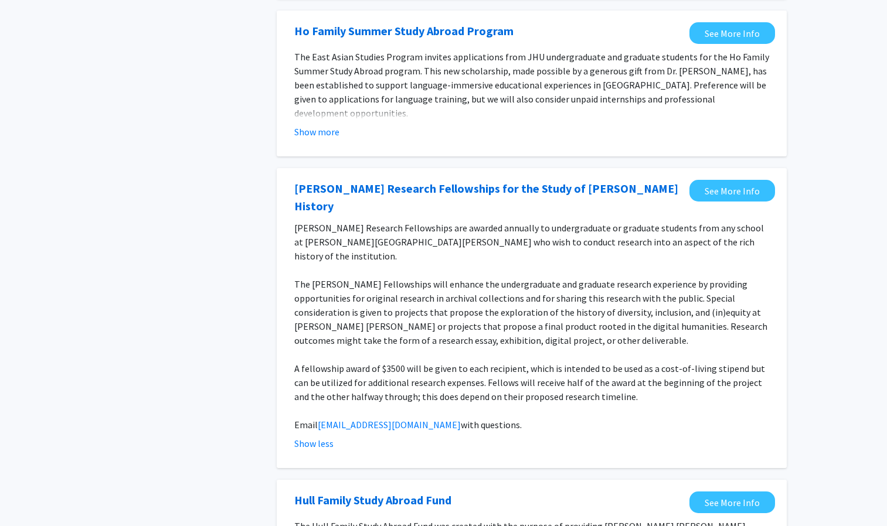 This screenshot has width=887, height=526. I want to click on p: The East Asian Studies Program invites applications from JHU undergraduate and graduate students ..., so click(532, 85).